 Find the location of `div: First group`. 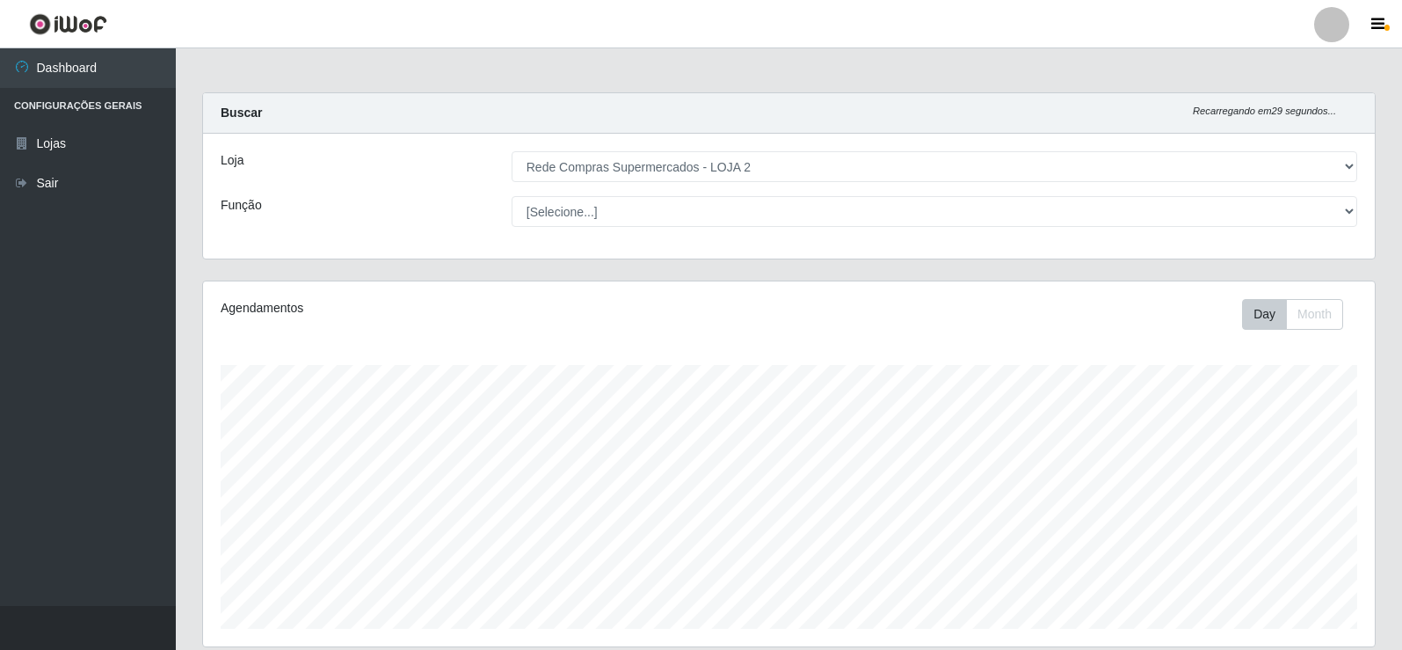

div: First group is located at coordinates (1292, 314).